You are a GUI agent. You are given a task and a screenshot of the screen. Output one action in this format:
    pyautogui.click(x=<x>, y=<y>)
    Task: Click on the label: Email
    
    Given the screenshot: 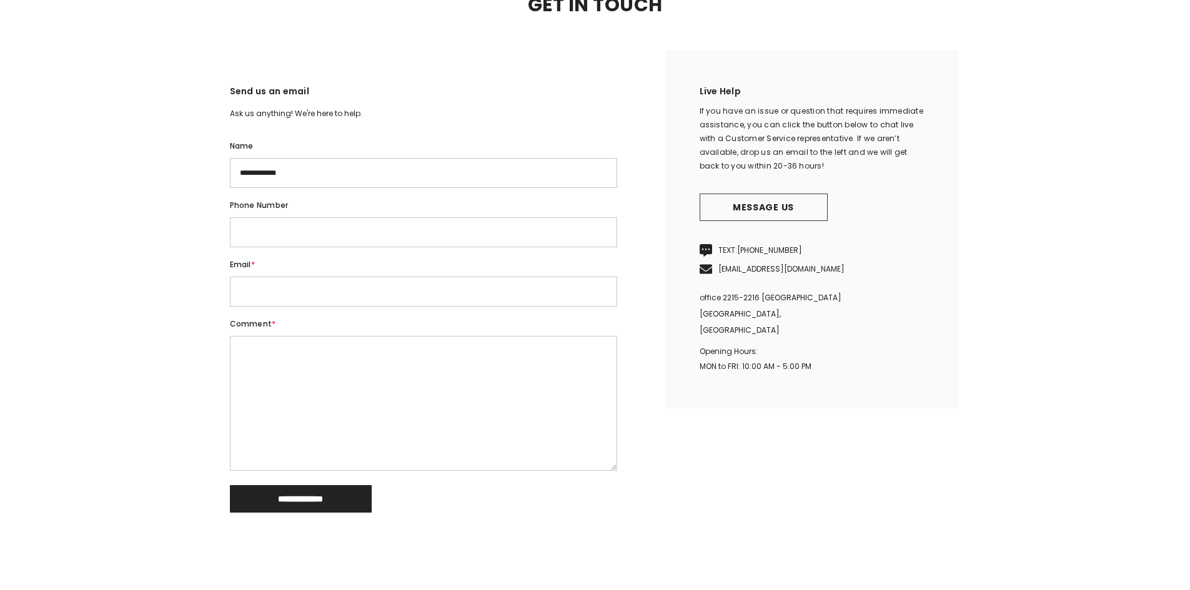 What is the action you would take?
    pyautogui.click(x=424, y=265)
    